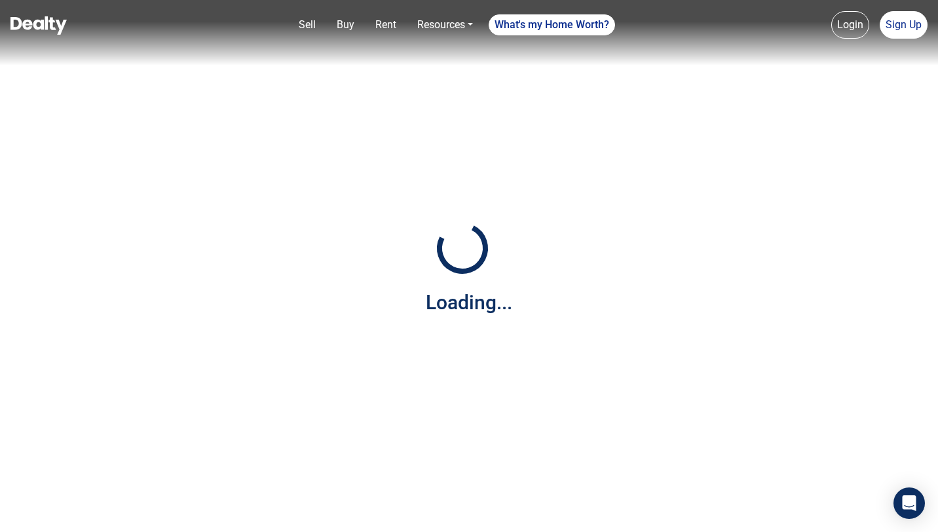  I want to click on a: Sign Up, so click(904, 25).